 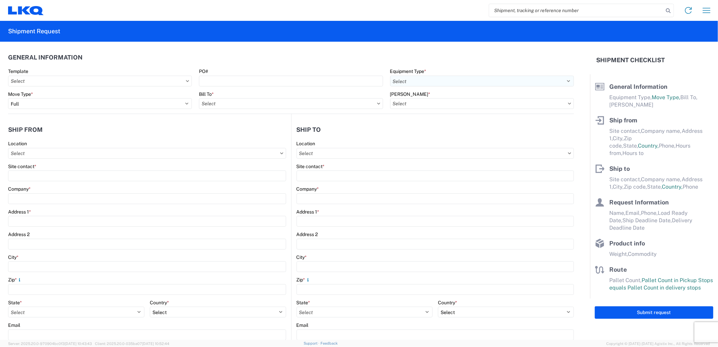 What do you see at coordinates (618, 254) in the screenshot?
I see `span: Weight,` at bounding box center [618, 254].